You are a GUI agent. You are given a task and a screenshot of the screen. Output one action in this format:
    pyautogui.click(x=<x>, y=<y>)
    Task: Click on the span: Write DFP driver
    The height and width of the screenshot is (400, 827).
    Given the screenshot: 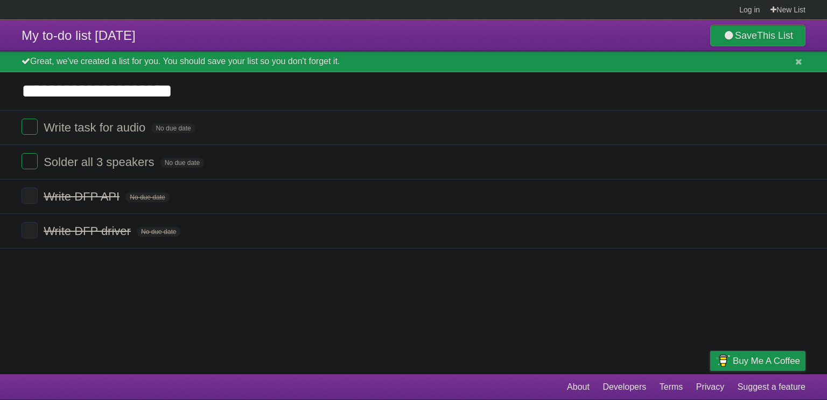 What is the action you would take?
    pyautogui.click(x=88, y=231)
    